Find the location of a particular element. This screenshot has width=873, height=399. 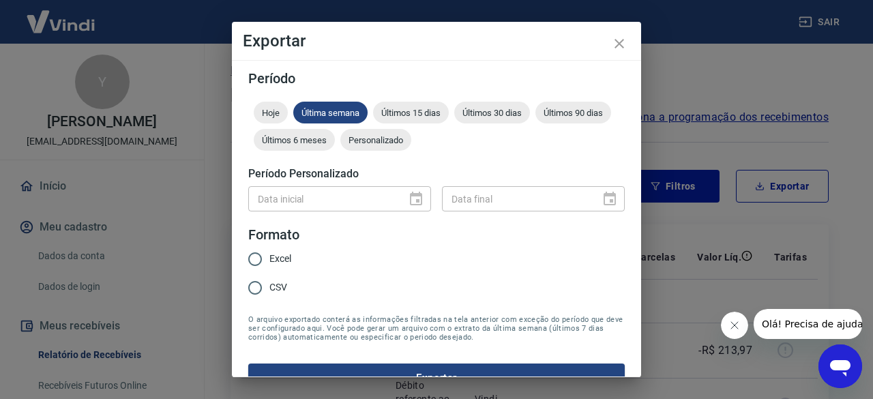

div: Últimos 6 meses is located at coordinates (294, 140).